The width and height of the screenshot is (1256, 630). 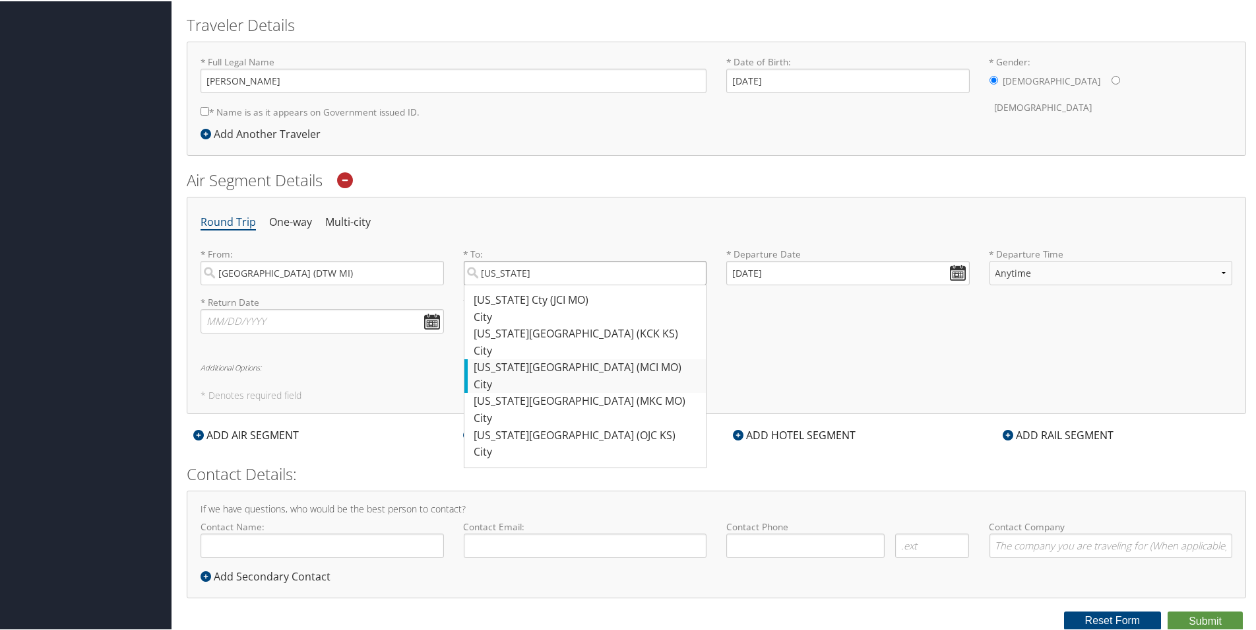 What do you see at coordinates (228, 221) in the screenshot?
I see `li: Round Trip` at bounding box center [228, 221].